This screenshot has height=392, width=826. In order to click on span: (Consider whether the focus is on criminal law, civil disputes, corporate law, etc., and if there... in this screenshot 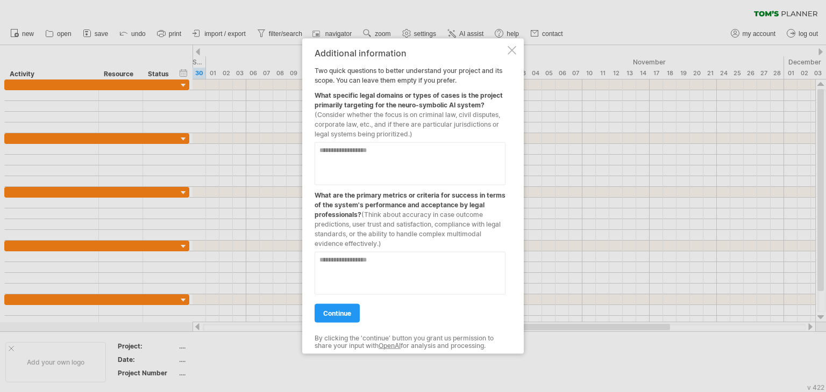, I will do `click(407, 124)`.